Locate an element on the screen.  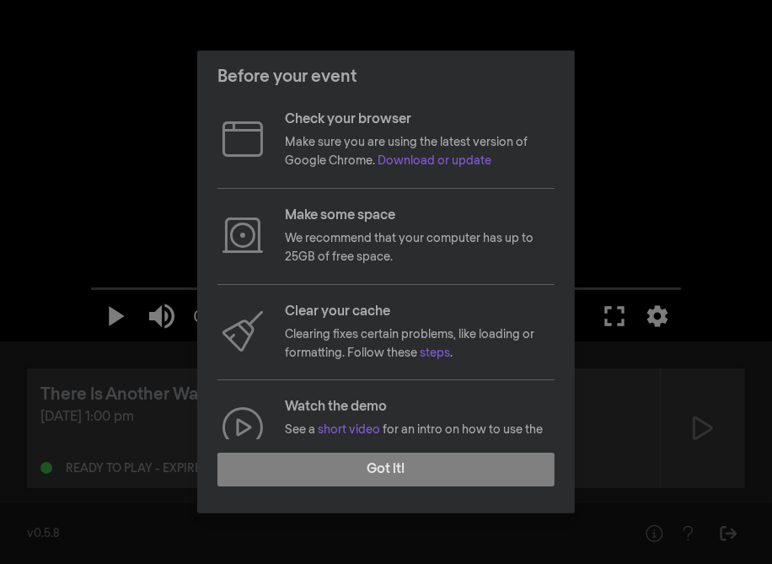
p: We recommend that your computer has up to 25GB of free space. is located at coordinates (419, 248).